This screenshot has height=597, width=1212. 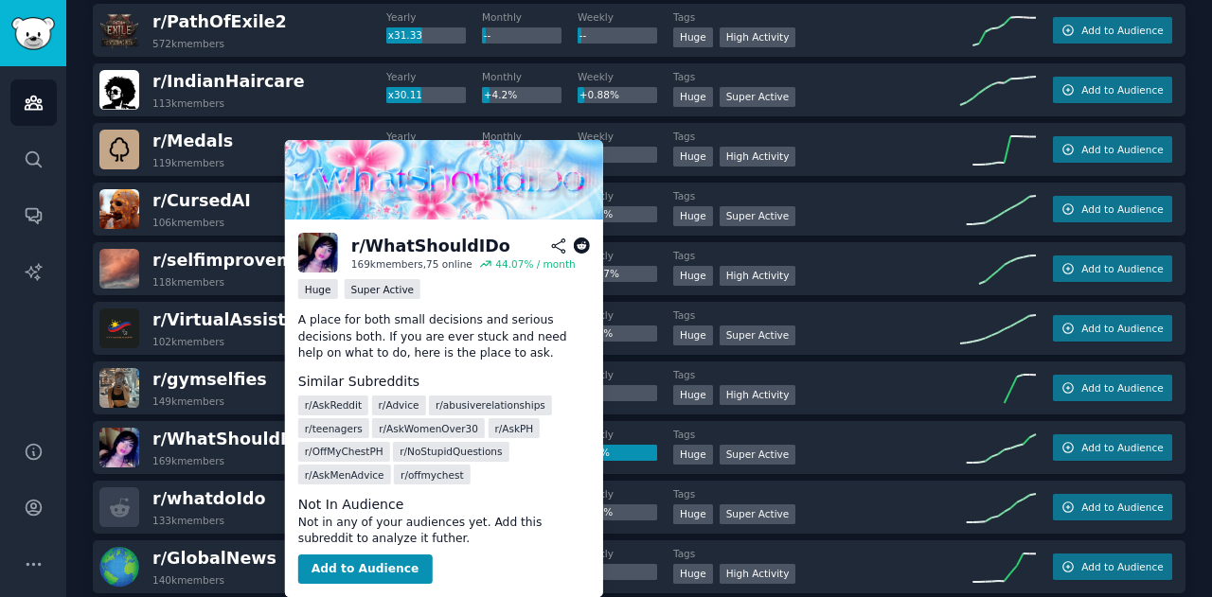 I want to click on img: gymselfies, so click(x=119, y=388).